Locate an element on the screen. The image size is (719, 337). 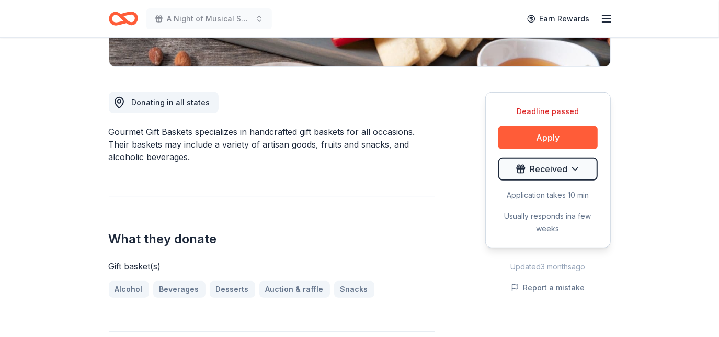
a: Home is located at coordinates (123, 18).